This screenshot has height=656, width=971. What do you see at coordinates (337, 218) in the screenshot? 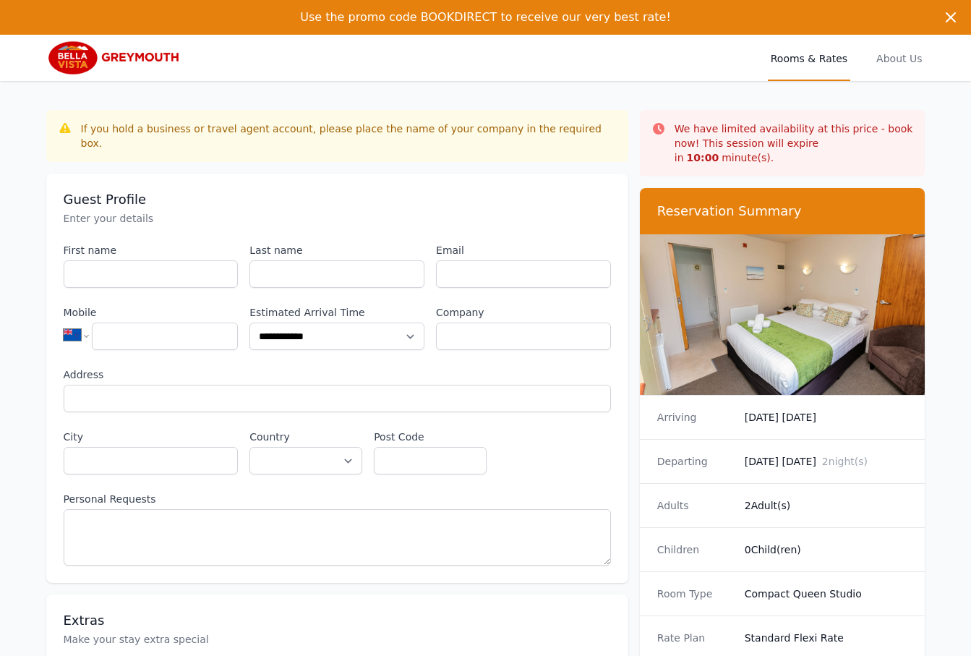
I see `p: Enter your details` at bounding box center [337, 218].